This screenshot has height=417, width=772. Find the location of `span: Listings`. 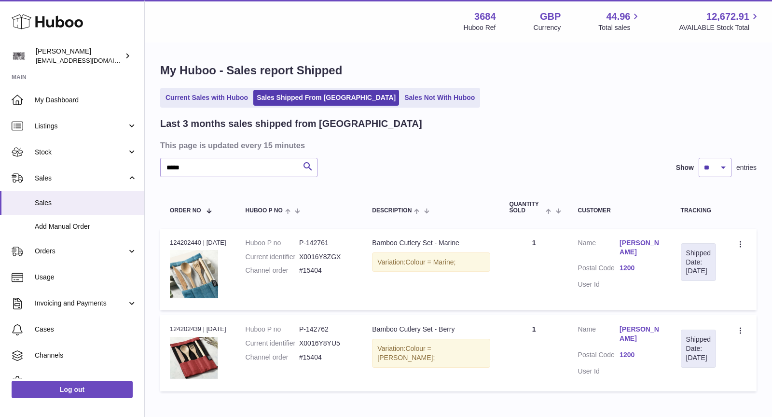

span: Listings is located at coordinates (81, 126).